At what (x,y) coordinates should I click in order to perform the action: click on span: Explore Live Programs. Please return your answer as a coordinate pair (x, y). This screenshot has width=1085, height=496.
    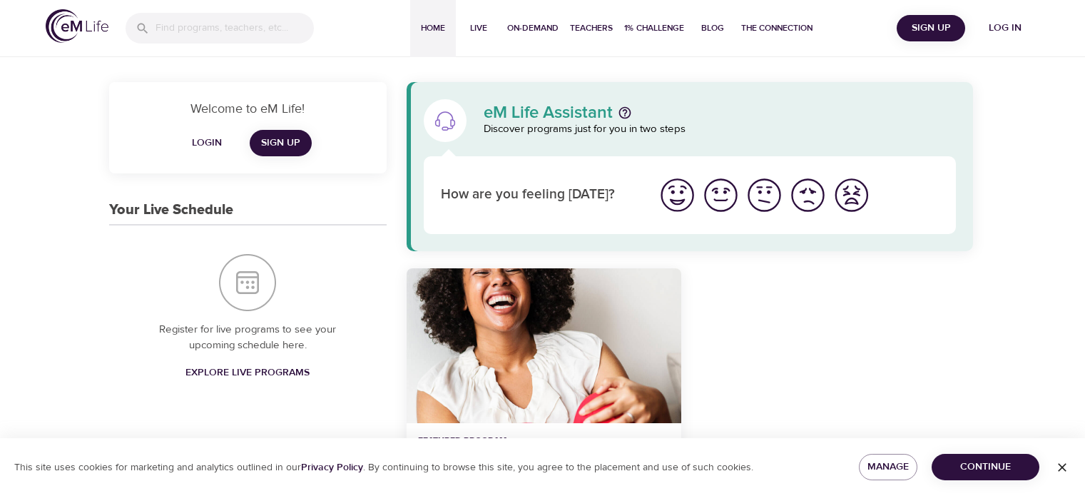
    Looking at the image, I should click on (247, 372).